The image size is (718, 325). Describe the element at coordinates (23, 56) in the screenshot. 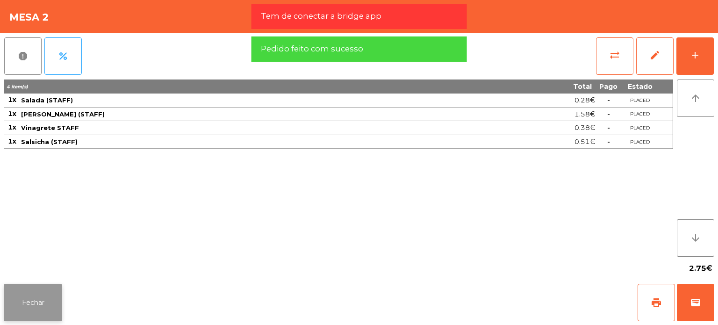

I see `span: report` at that location.